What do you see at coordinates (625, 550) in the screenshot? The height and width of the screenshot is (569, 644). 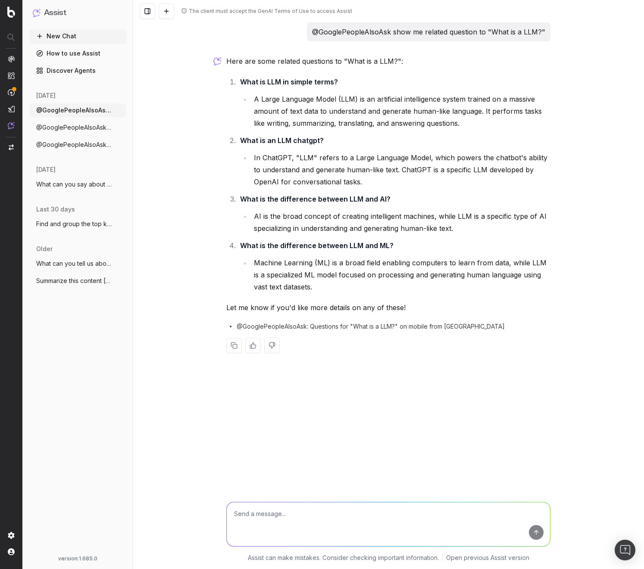 I see `div: Open Intercom Messenger` at bounding box center [625, 550].